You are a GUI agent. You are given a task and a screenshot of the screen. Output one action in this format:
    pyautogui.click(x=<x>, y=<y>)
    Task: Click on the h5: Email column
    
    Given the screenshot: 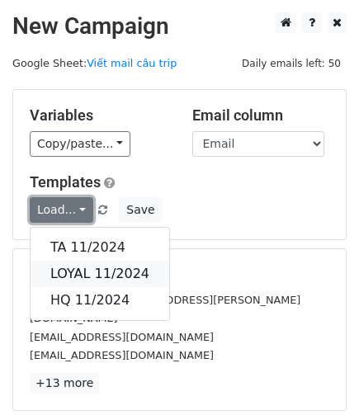 What is the action you would take?
    pyautogui.click(x=261, y=116)
    